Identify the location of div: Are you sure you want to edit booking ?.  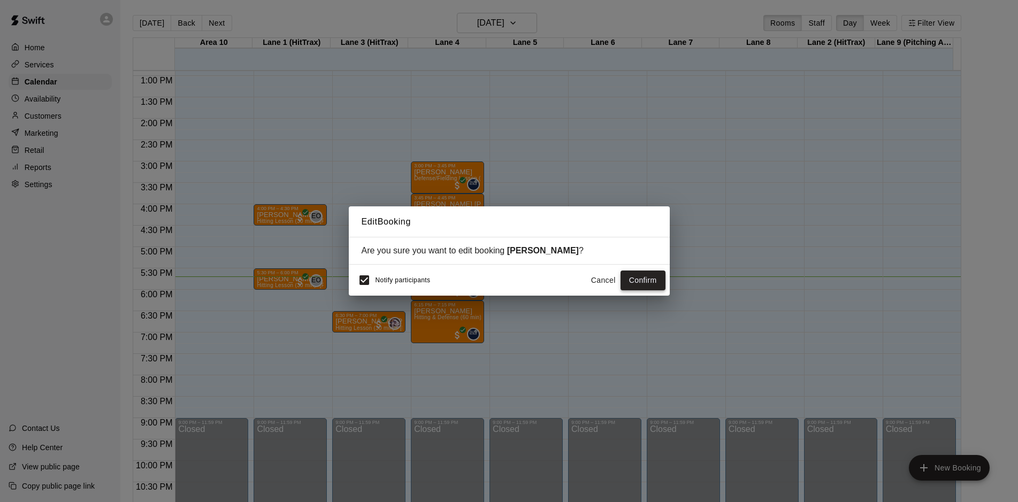
(509, 251).